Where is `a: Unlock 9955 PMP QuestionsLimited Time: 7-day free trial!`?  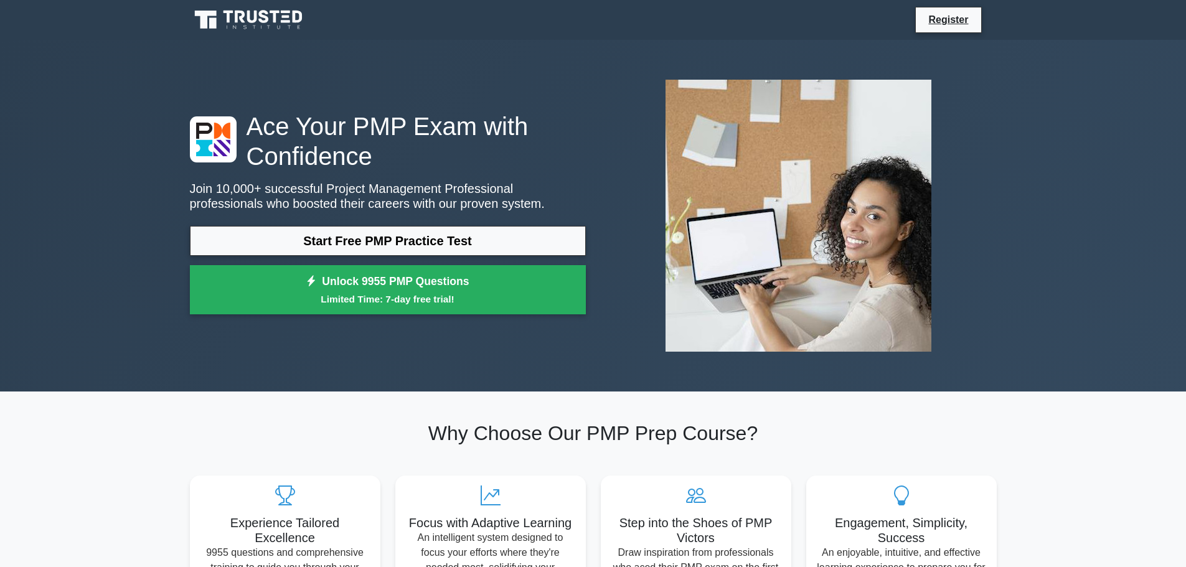
a: Unlock 9955 PMP QuestionsLimited Time: 7-day free trial! is located at coordinates (388, 290).